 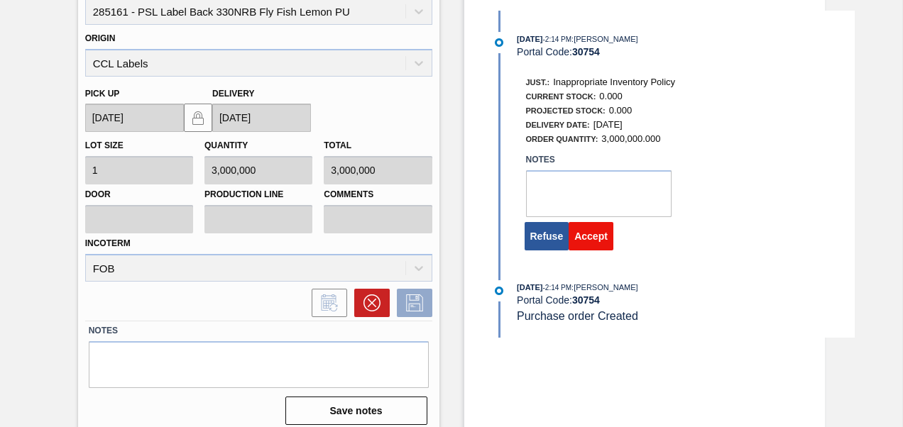 What do you see at coordinates (577, 316) in the screenshot?
I see `span: Purchase order Created` at bounding box center [577, 316].